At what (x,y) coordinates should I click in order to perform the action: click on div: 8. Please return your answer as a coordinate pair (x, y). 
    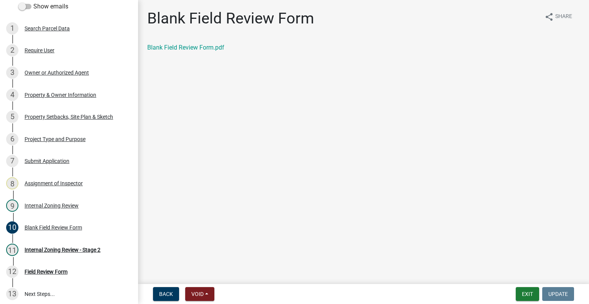
    Looking at the image, I should click on (12, 183).